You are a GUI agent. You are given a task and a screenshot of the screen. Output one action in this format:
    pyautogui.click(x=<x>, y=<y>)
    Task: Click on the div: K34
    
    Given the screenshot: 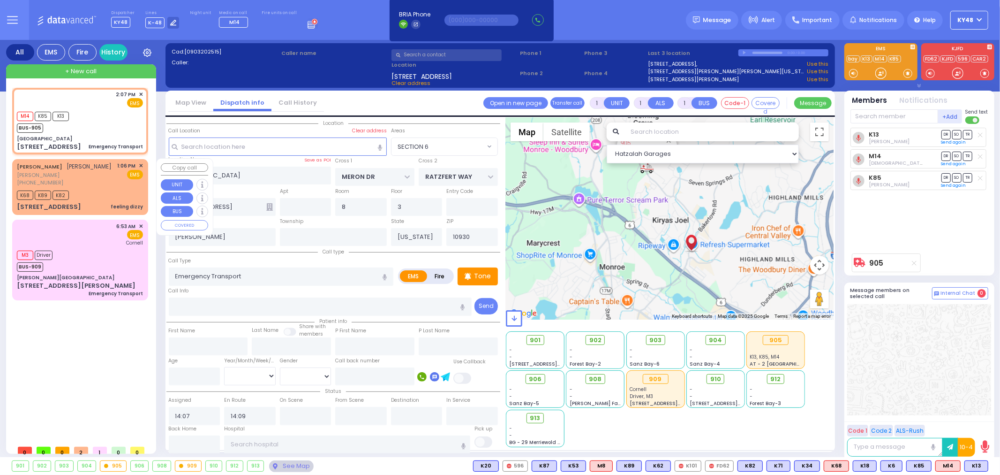 What is the action you would take?
    pyautogui.click(x=807, y=466)
    